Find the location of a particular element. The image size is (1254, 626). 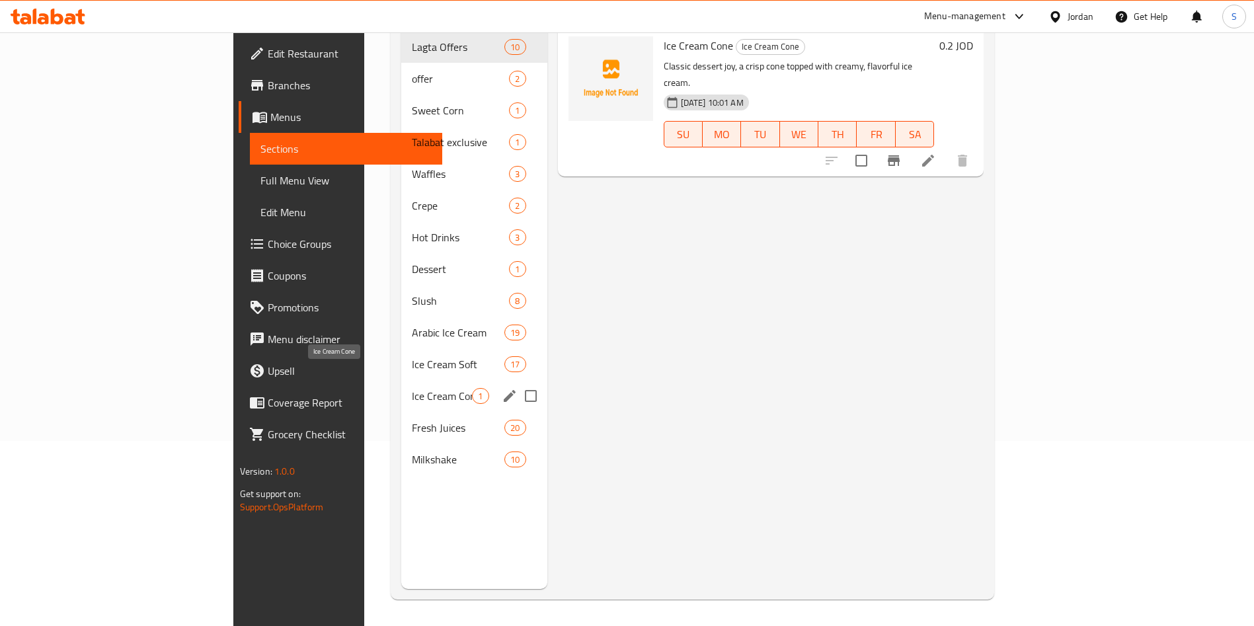

span: Fresh Juices is located at coordinates (458, 428).